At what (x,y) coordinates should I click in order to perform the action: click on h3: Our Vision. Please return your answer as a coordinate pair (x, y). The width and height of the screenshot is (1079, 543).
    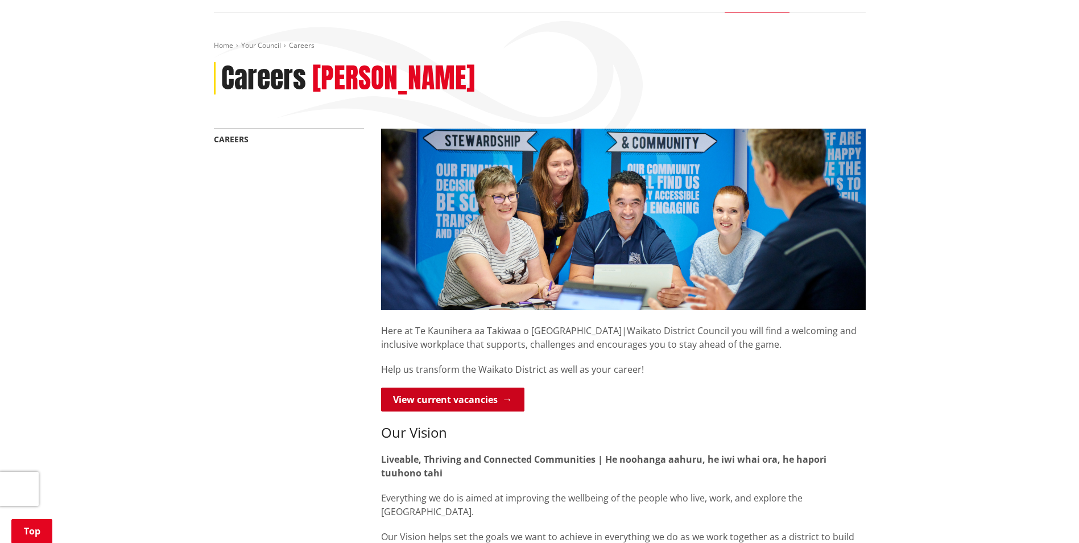
    Looking at the image, I should click on (623, 432).